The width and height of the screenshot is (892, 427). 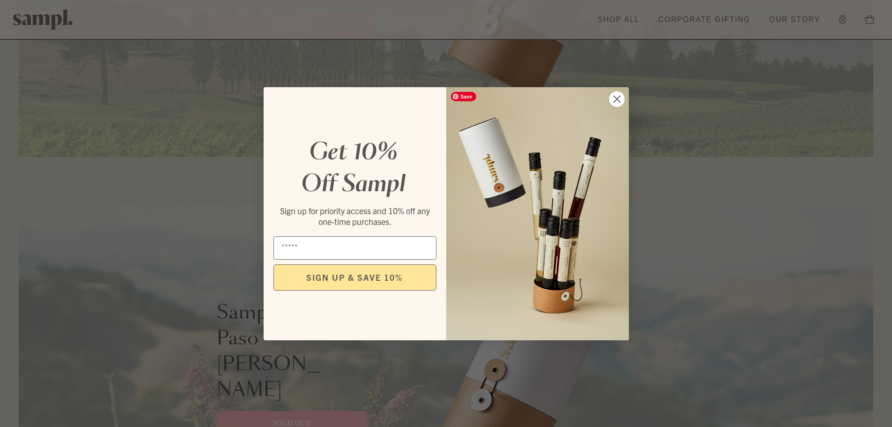 What do you see at coordinates (355, 277) in the screenshot?
I see `button: SIGN UP & SAVE 10%` at bounding box center [355, 277].